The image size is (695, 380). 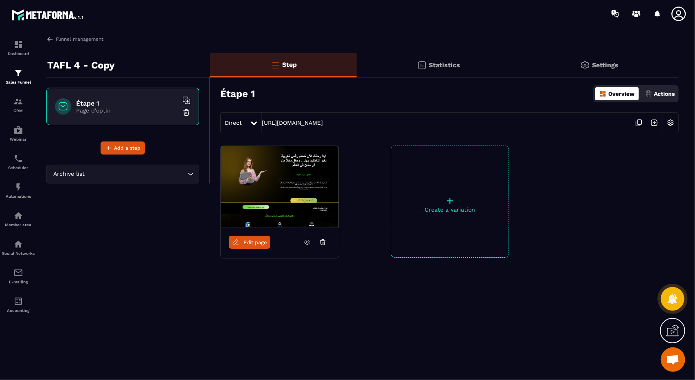 I want to click on a: Ouvrir le chat, so click(x=673, y=359).